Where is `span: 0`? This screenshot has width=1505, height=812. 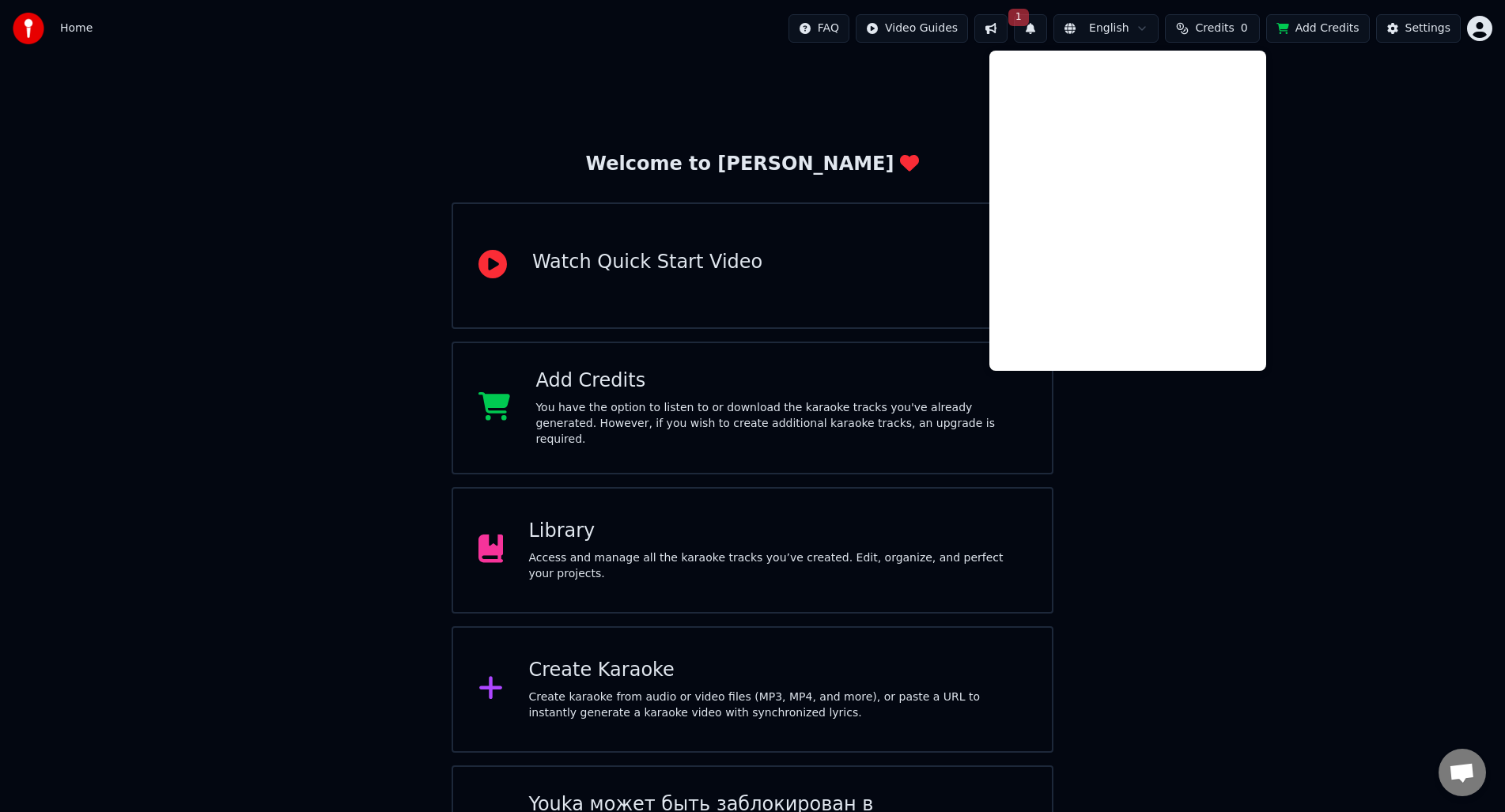
span: 0 is located at coordinates (1244, 28).